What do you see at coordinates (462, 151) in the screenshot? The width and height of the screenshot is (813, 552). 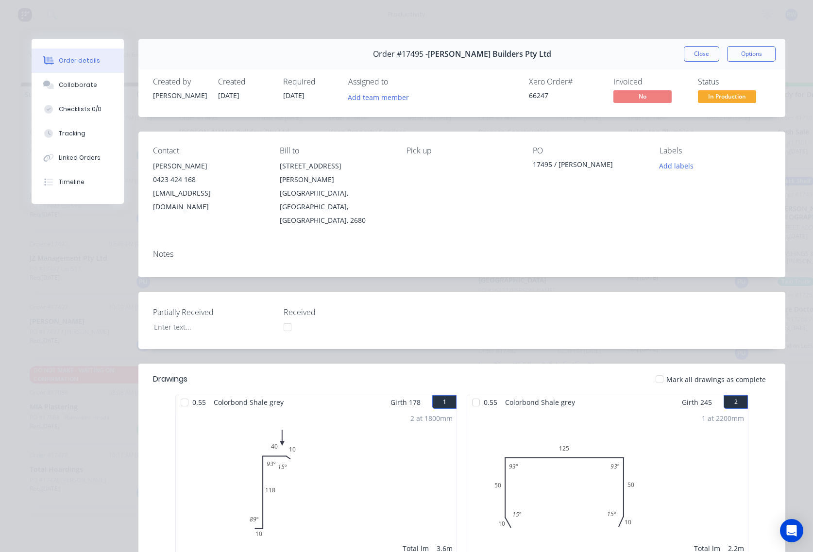 I see `div: Pick up` at bounding box center [462, 151].